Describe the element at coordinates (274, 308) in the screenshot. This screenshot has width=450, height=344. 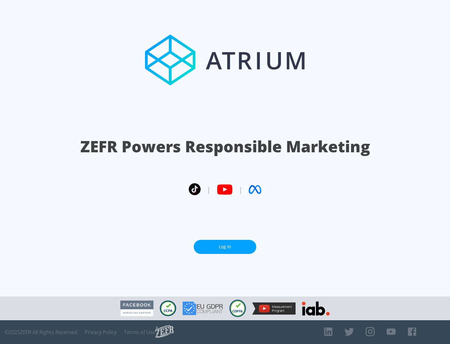
I see `img: YouTube Measurement Program` at that location.